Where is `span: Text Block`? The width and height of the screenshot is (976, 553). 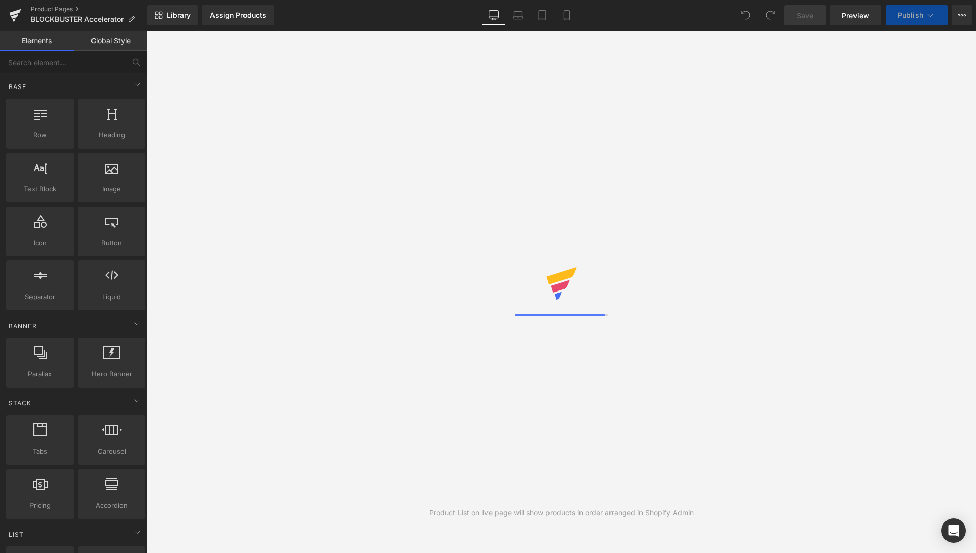 span: Text Block is located at coordinates (40, 189).